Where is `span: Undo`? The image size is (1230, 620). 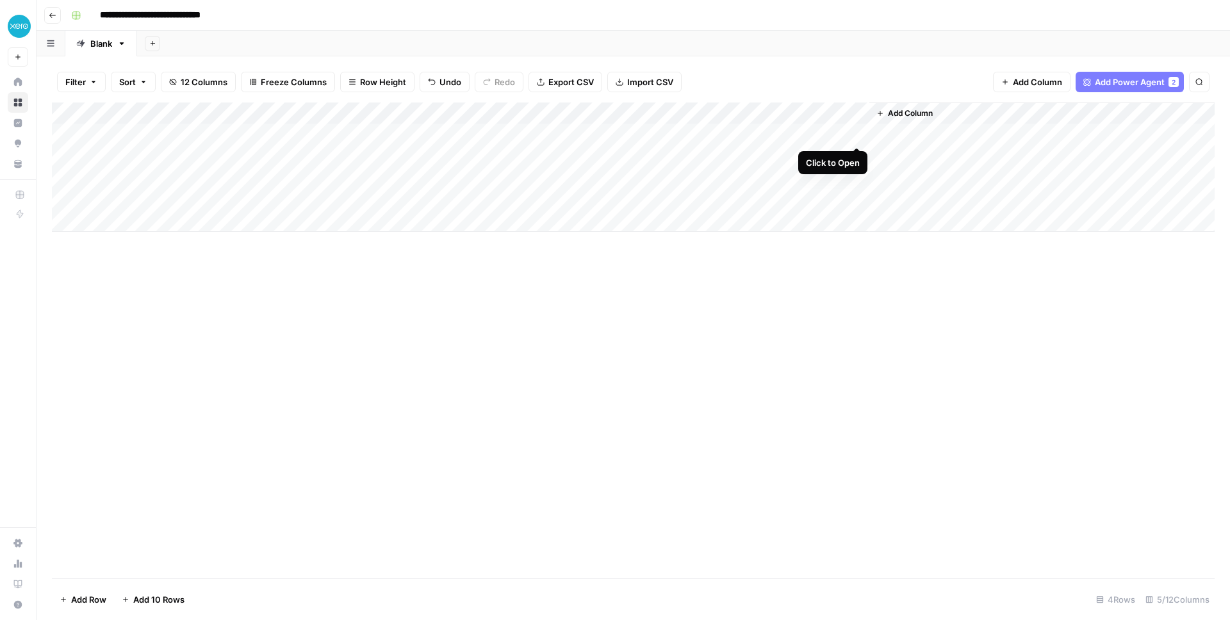 span: Undo is located at coordinates (451, 82).